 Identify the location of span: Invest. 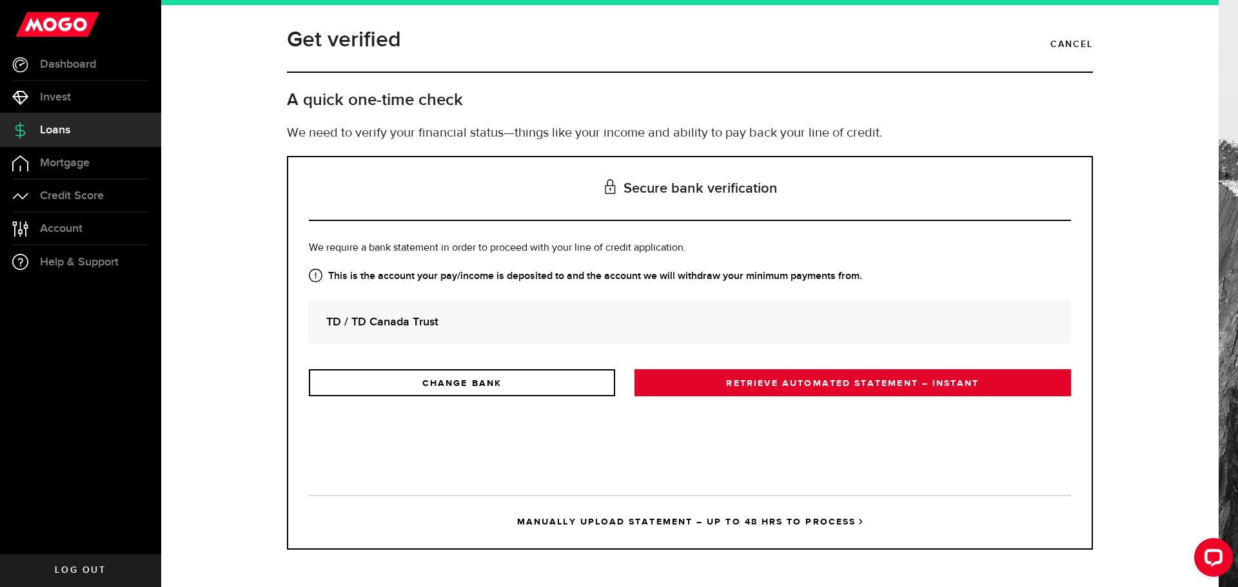
(55, 97).